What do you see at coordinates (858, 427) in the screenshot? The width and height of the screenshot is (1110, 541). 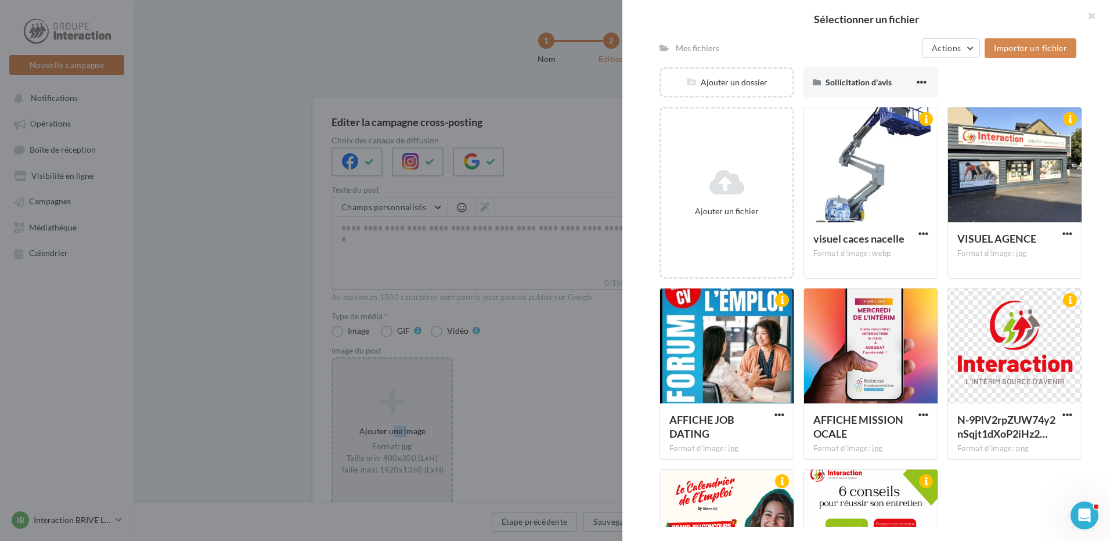 I see `span: AFFICHE MISSION OCALE` at bounding box center [858, 427].